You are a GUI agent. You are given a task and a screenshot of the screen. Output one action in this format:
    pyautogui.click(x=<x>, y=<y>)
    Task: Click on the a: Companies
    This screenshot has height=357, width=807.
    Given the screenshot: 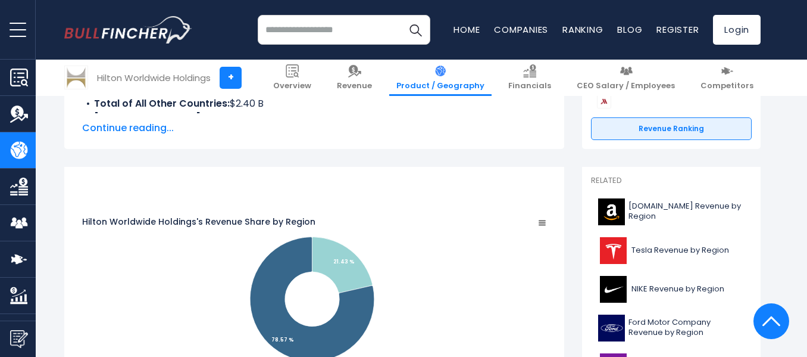 What is the action you would take?
    pyautogui.click(x=521, y=29)
    